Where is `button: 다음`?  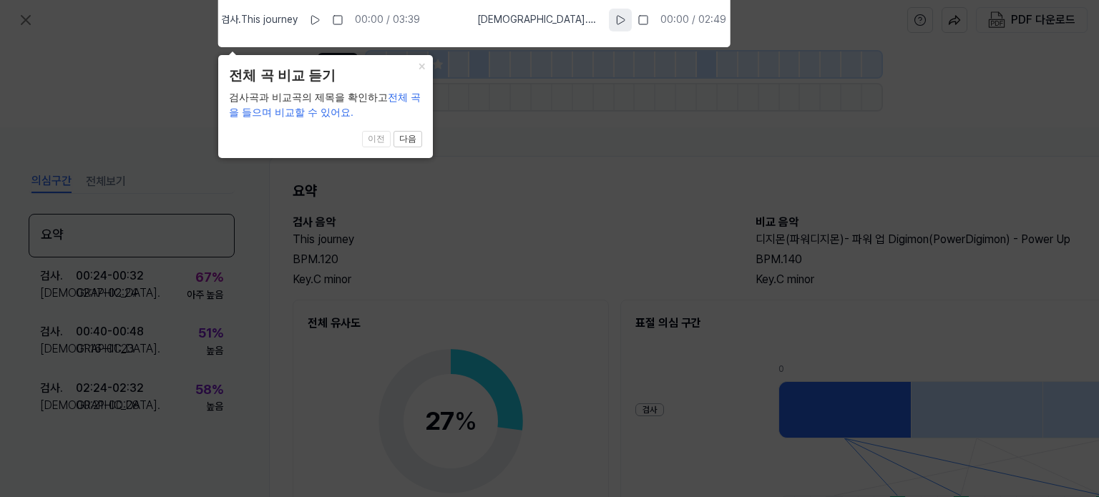
button: 다음 is located at coordinates (408, 140).